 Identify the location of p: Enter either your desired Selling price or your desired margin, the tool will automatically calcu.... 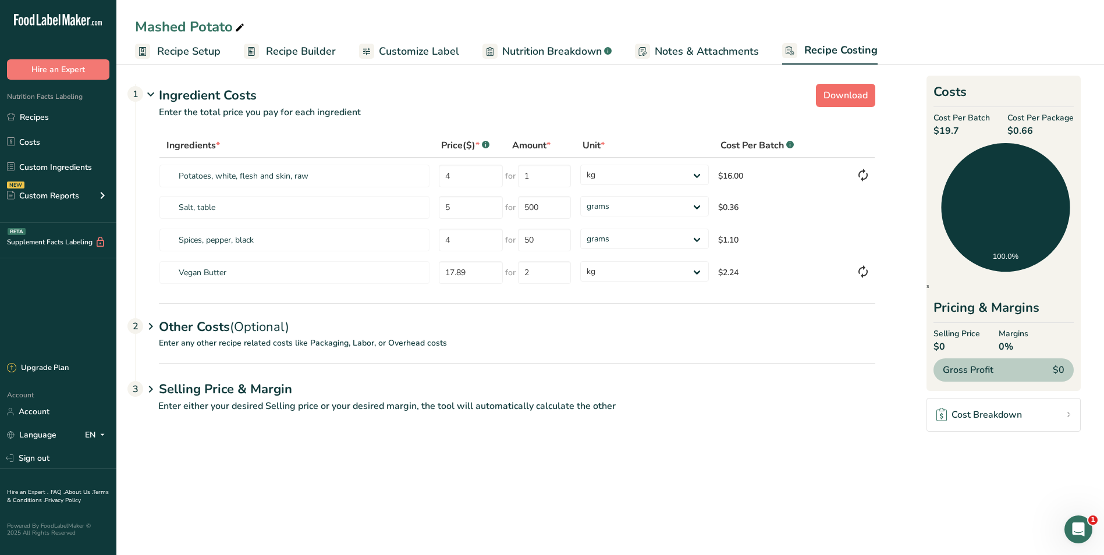
(505, 413).